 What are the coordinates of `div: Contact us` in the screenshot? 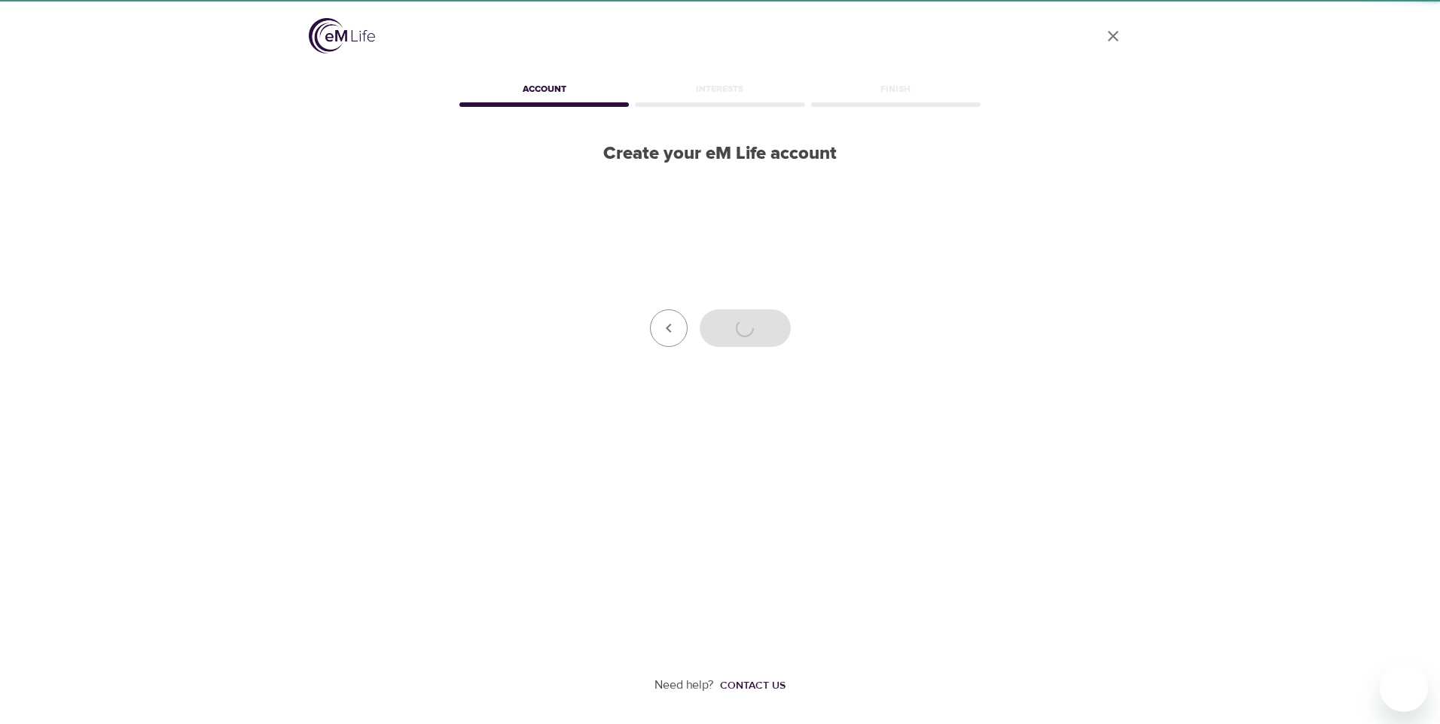 It's located at (752, 686).